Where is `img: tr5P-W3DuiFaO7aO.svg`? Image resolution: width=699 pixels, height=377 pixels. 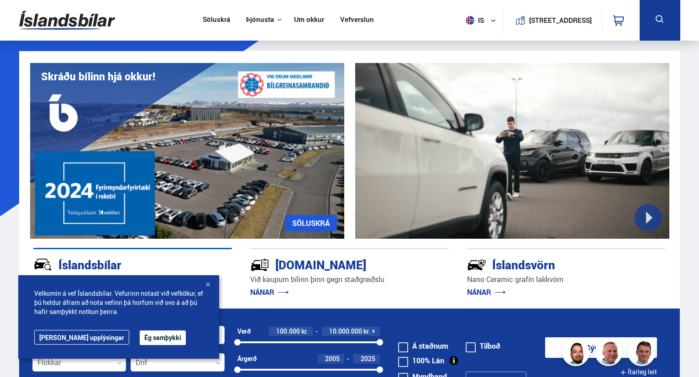 img: tr5P-W3DuiFaO7aO.svg is located at coordinates (260, 265).